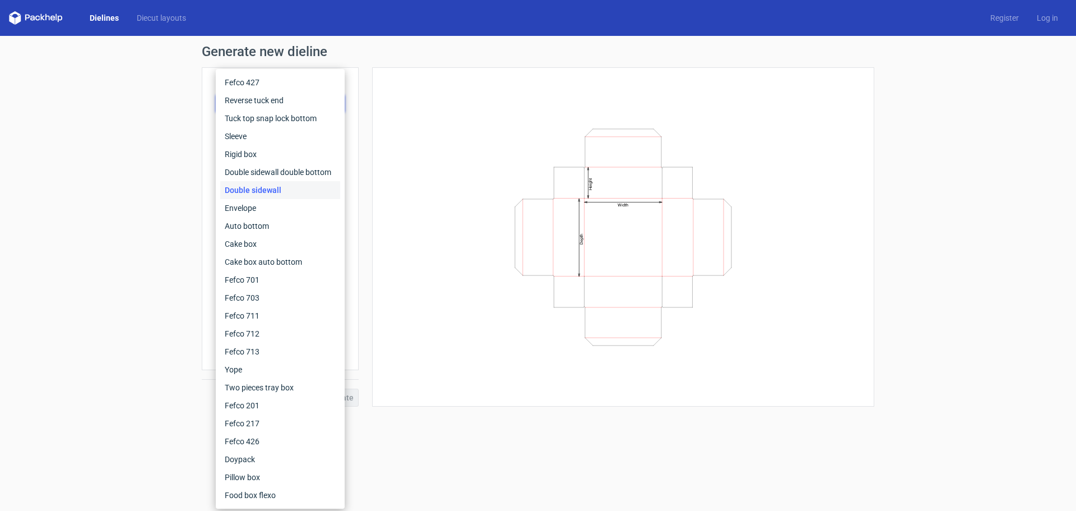 The height and width of the screenshot is (511, 1076). What do you see at coordinates (280, 82) in the screenshot?
I see `div: Fefco 427` at bounding box center [280, 82].